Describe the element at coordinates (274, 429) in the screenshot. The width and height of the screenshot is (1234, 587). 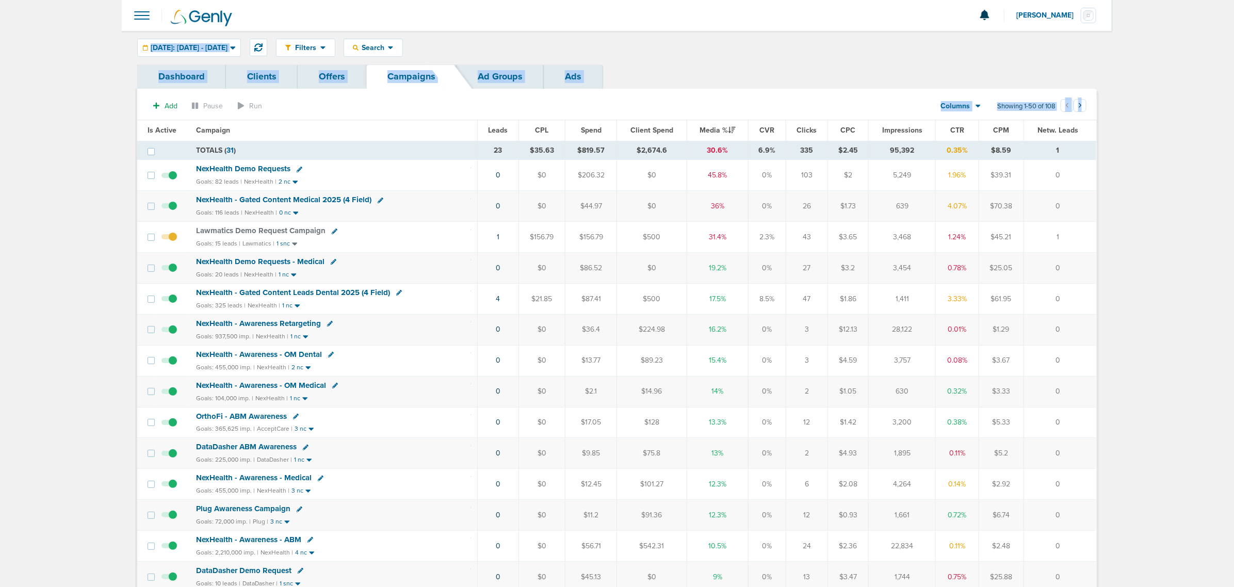
I see `small: AcceptCare |` at that location.